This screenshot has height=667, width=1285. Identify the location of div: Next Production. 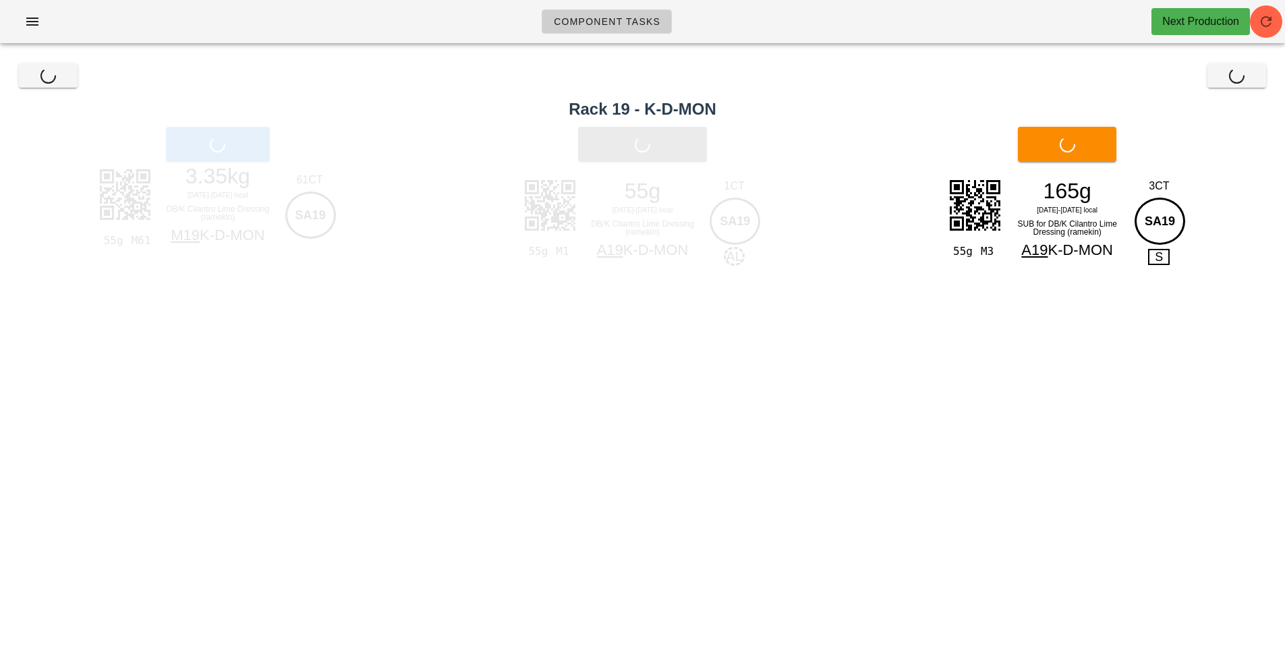
(1200, 22).